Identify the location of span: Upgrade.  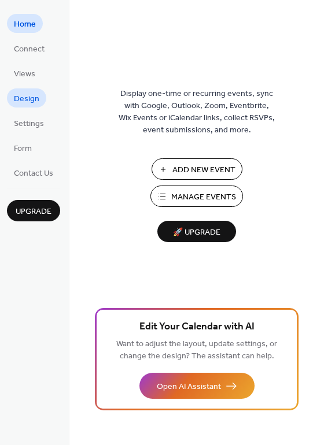
(34, 211).